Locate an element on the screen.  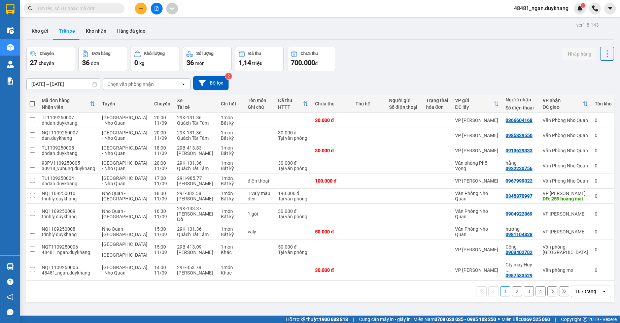
div: Tồn kho is located at coordinates (604, 104).